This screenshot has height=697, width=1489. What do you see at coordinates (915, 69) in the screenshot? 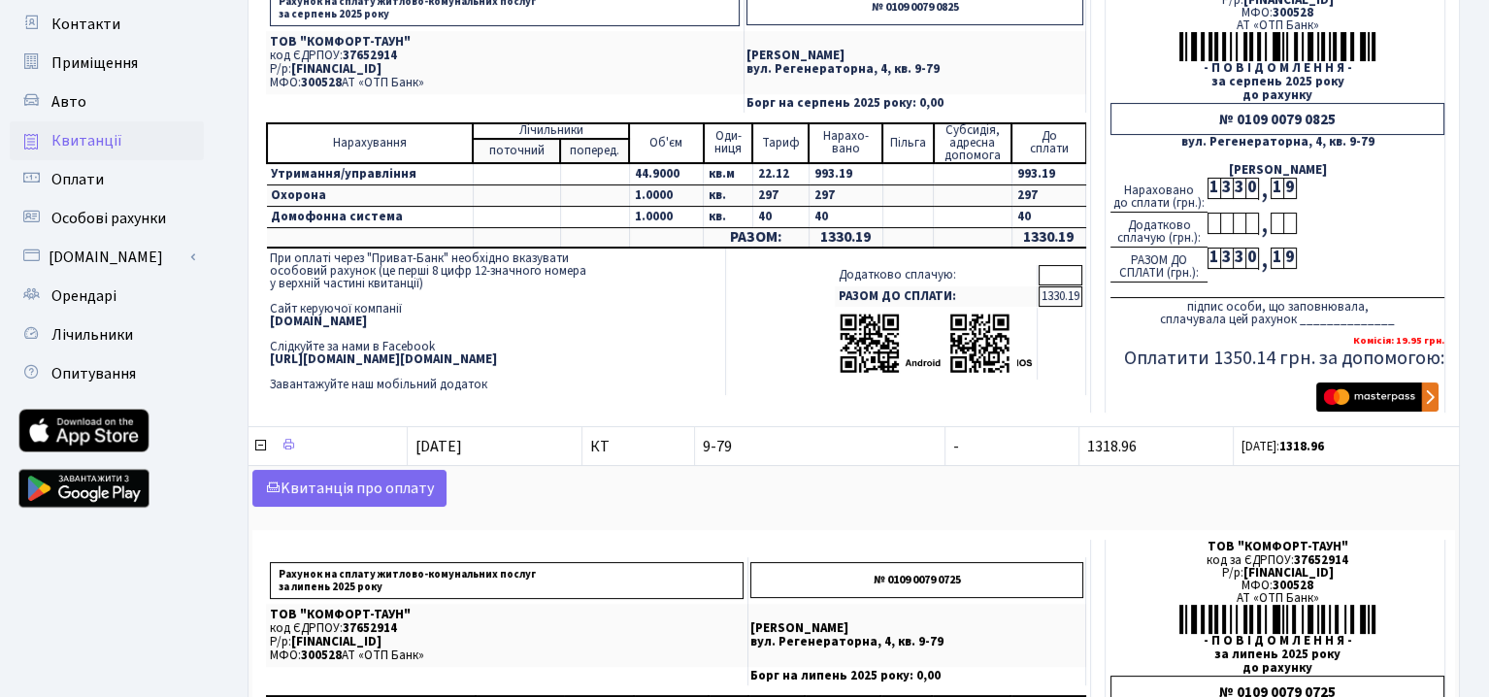
I see `p: вул. Регенераторна, 4, кв. 9-79` at bounding box center [915, 69].